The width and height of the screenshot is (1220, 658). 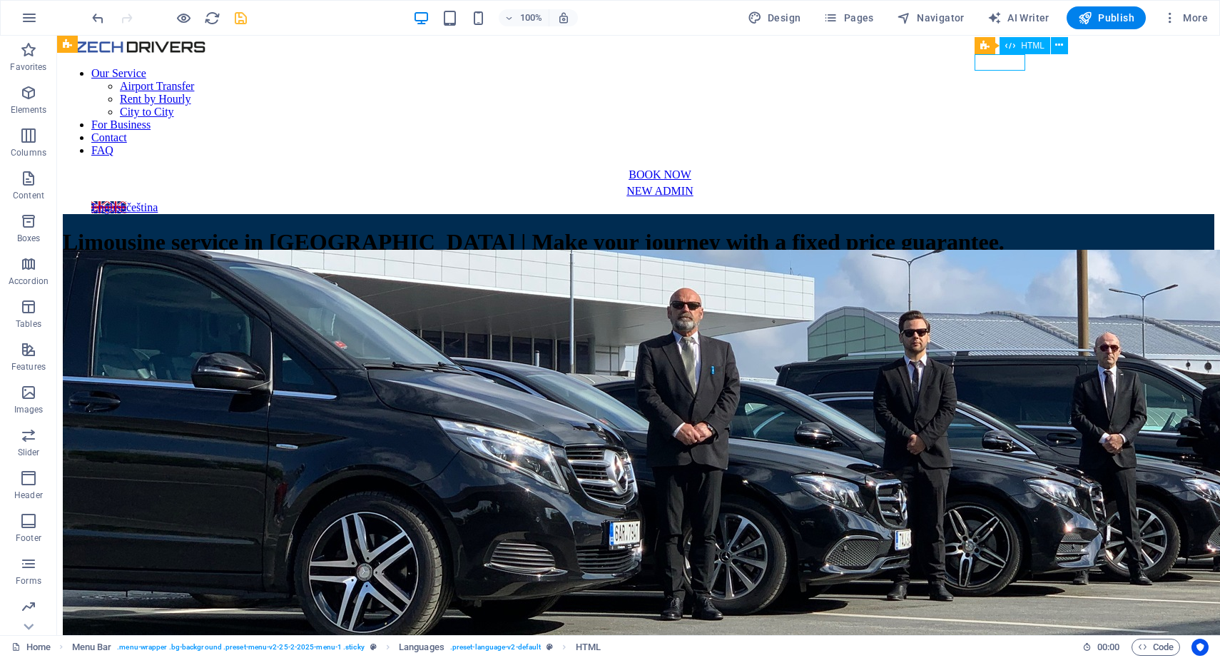 What do you see at coordinates (1032, 46) in the screenshot?
I see `span: HTML` at bounding box center [1032, 46].